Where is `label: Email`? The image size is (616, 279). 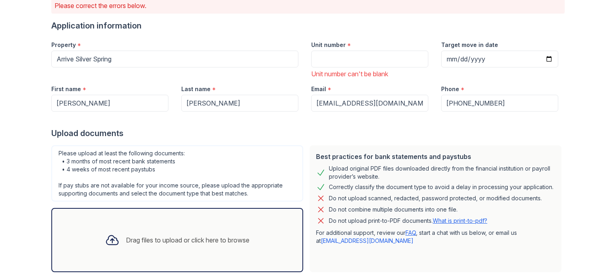
label: Email is located at coordinates (319, 89).